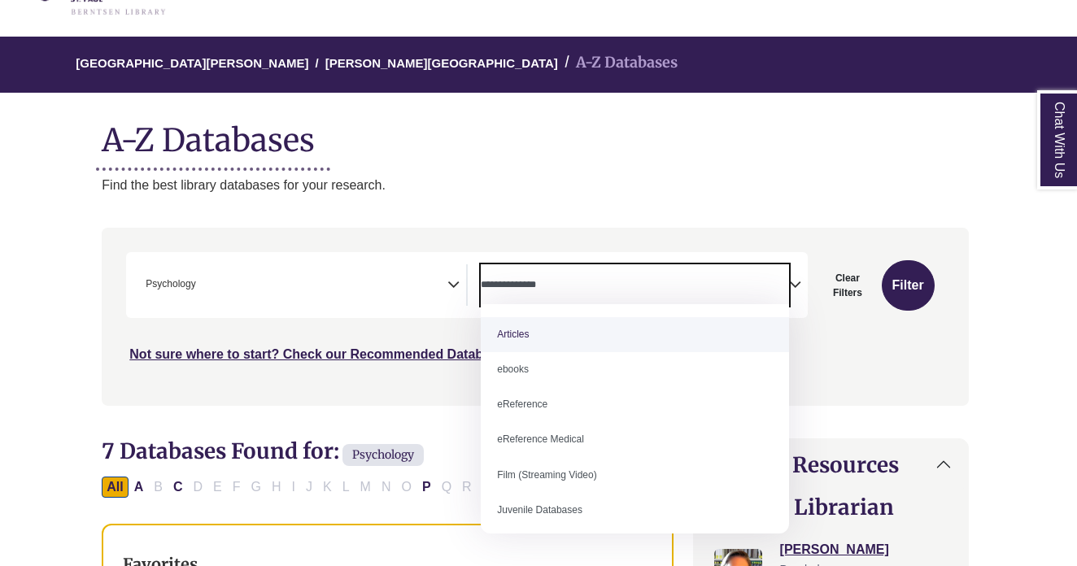  I want to click on h1: A-Z Databases, so click(535, 133).